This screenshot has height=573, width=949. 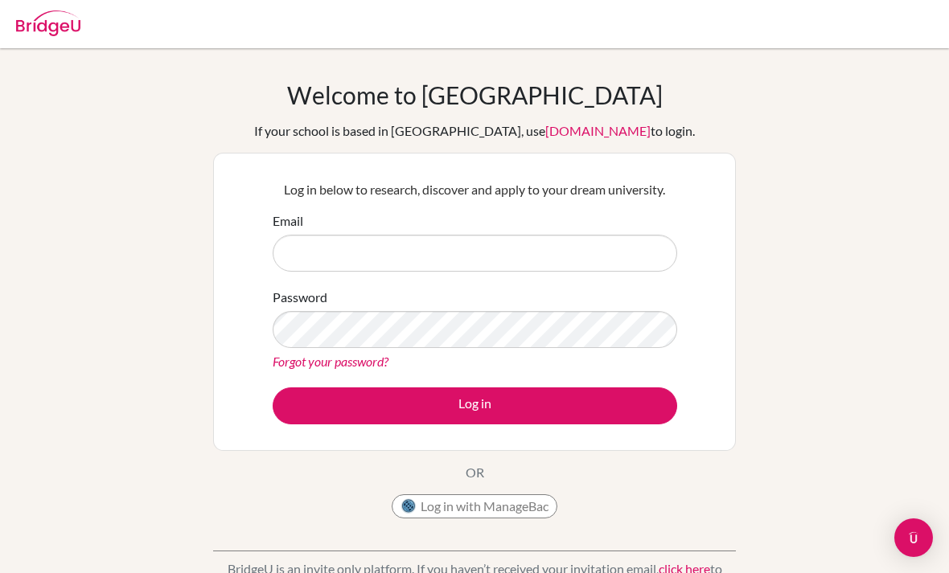 What do you see at coordinates (48, 23) in the screenshot?
I see `img: Bridge-U` at bounding box center [48, 23].